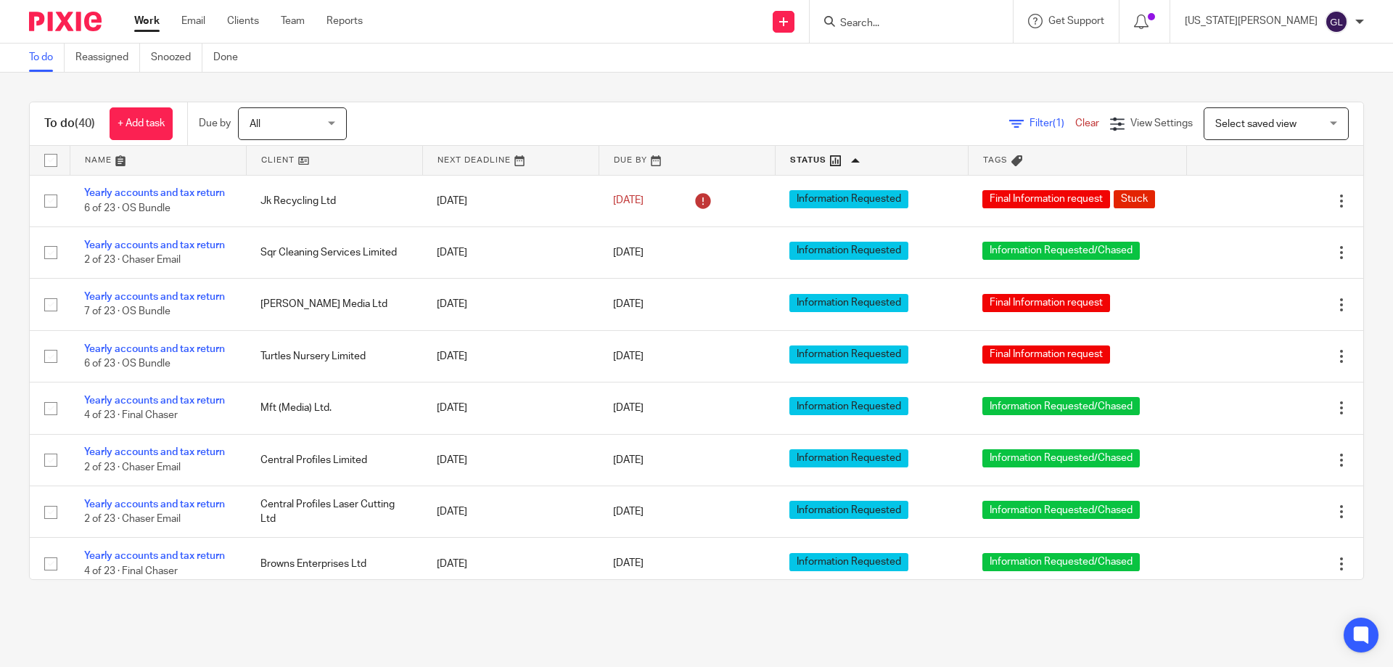 The image size is (1393, 667). Describe the element at coordinates (334, 563) in the screenshot. I see `td: Browns Enterprises Ltd` at that location.